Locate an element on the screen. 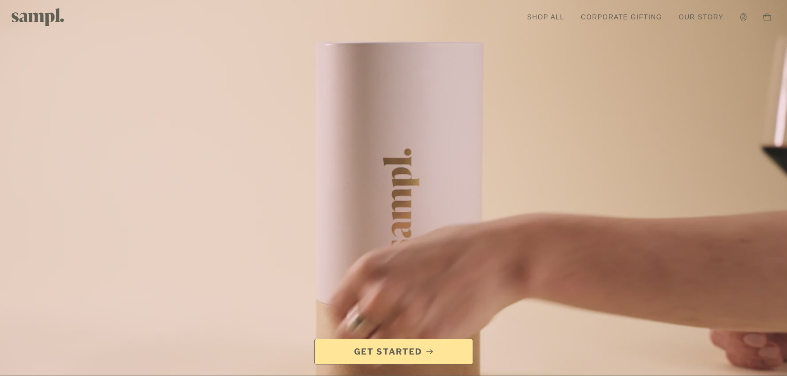  a: Get Started is located at coordinates (394, 352).